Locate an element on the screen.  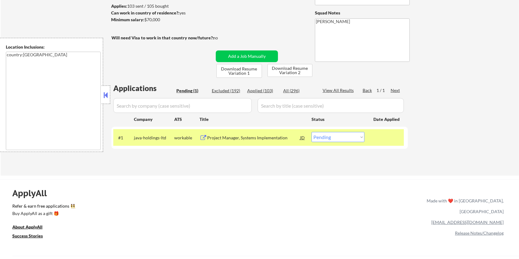
div: Applications is located at coordinates (144, 88).